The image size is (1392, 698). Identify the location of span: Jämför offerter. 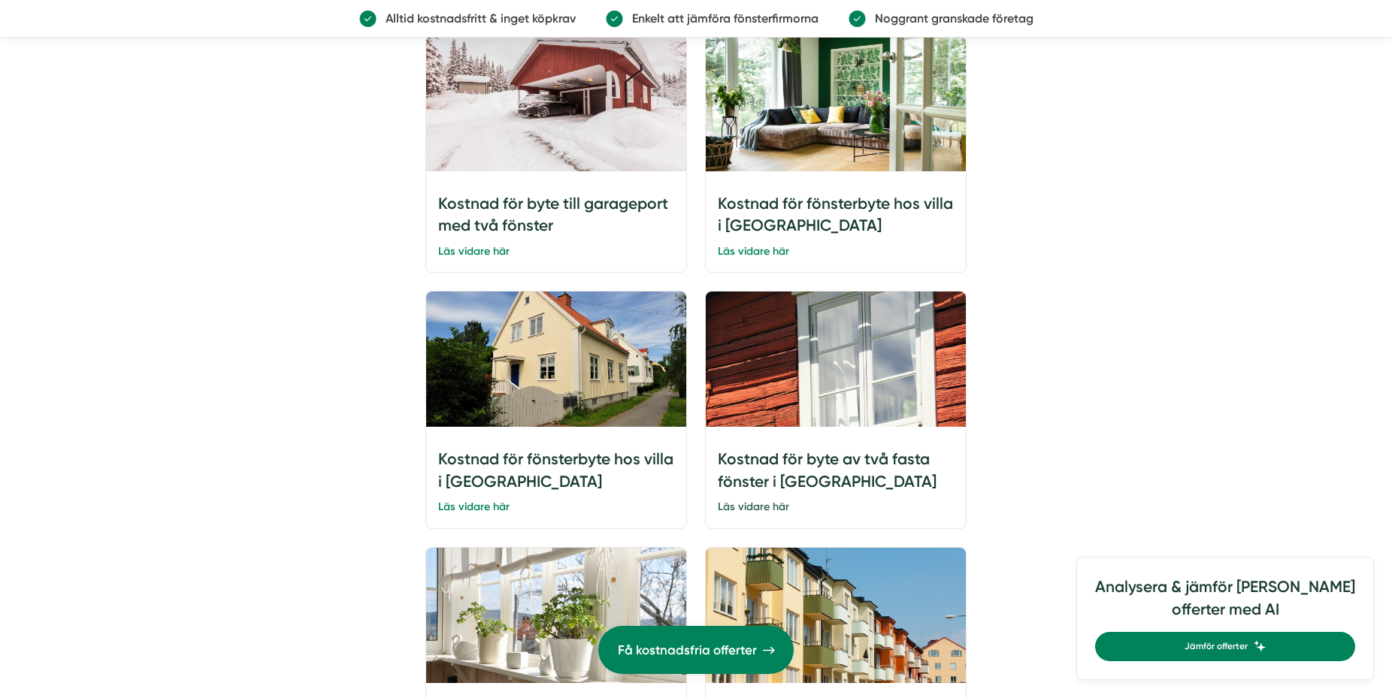
(1216, 647).